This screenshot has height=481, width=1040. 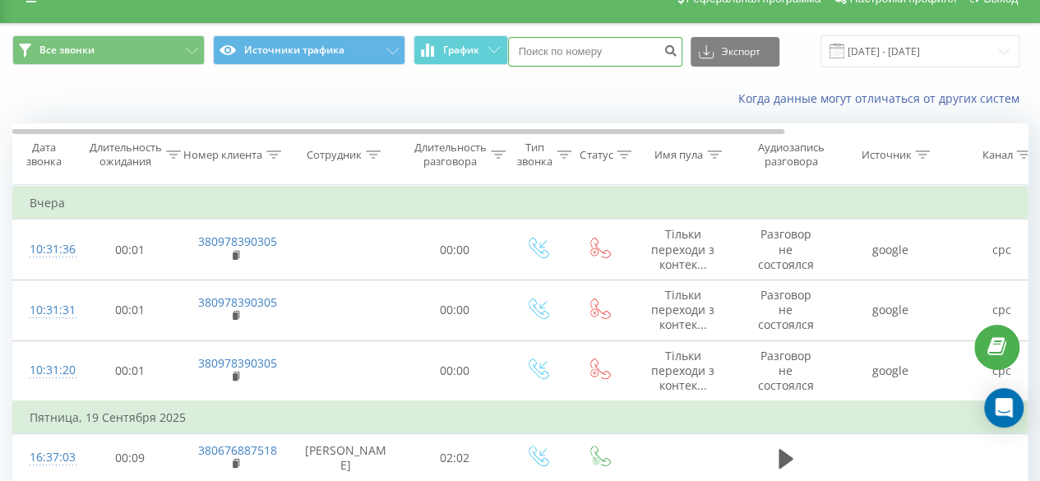 I want to click on button: Все звонки, so click(x=109, y=50).